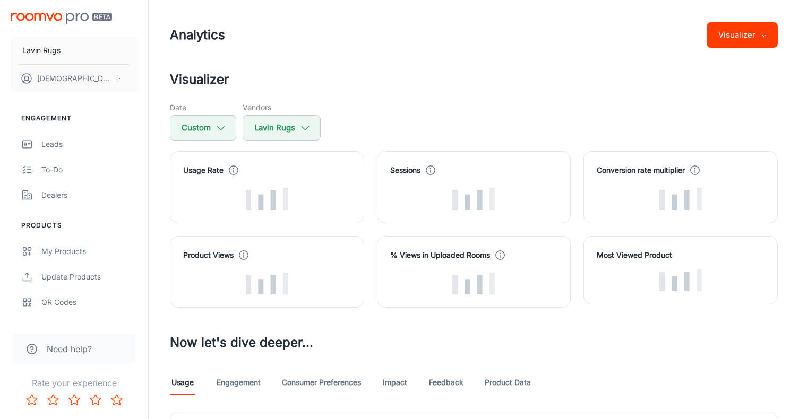 This screenshot has height=419, width=799. I want to click on div: My Products, so click(89, 252).